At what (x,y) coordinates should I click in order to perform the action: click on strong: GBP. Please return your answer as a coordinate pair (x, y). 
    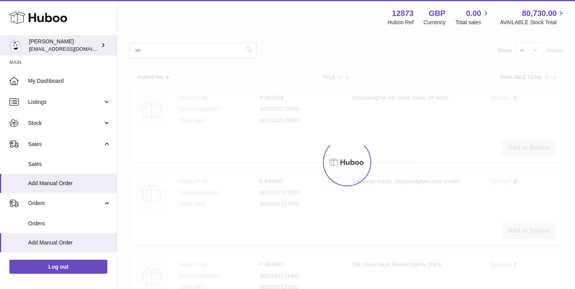
    Looking at the image, I should click on (436, 13).